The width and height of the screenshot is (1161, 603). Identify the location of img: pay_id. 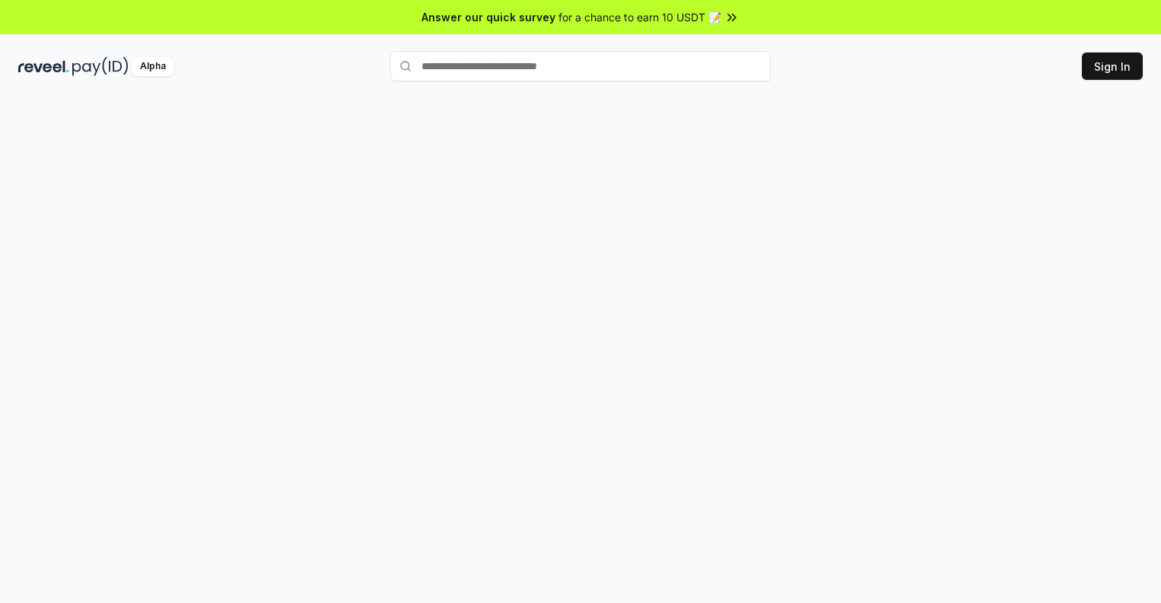
(100, 66).